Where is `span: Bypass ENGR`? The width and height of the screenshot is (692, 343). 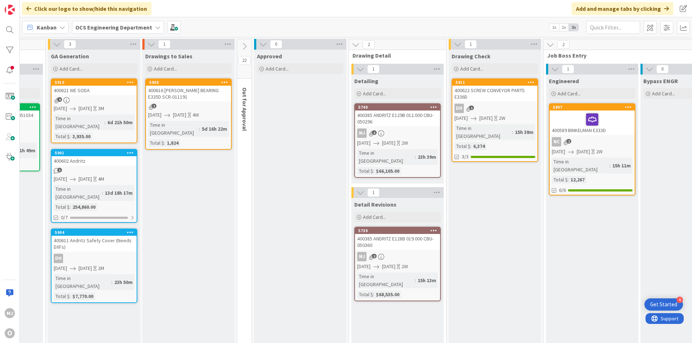 span: Bypass ENGR is located at coordinates (661, 81).